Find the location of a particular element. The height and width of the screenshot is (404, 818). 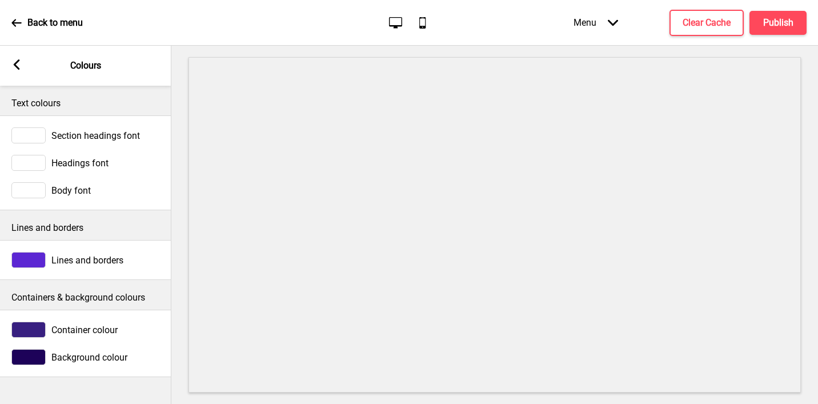

a: Back to menu is located at coordinates (47, 23).